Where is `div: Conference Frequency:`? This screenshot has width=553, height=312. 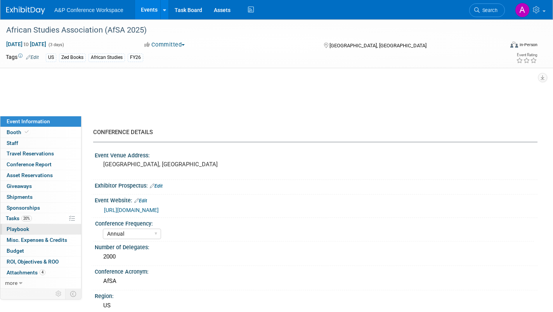
div: Conference Frequency: is located at coordinates (314, 223).